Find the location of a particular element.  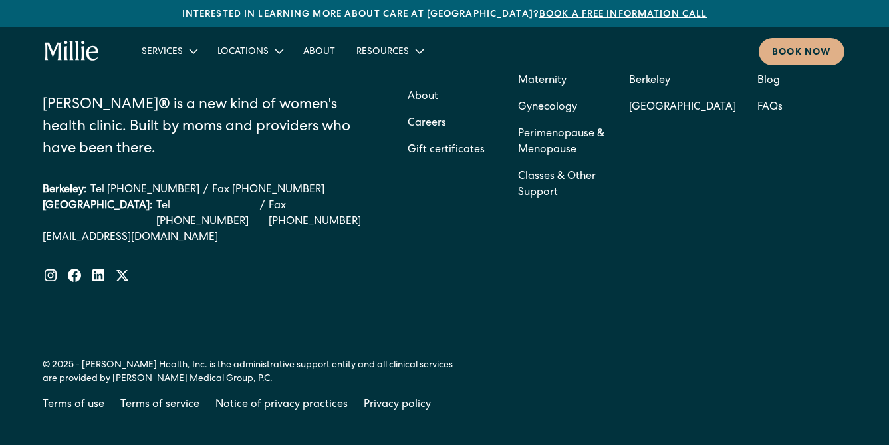

div: Book now is located at coordinates (801, 53).